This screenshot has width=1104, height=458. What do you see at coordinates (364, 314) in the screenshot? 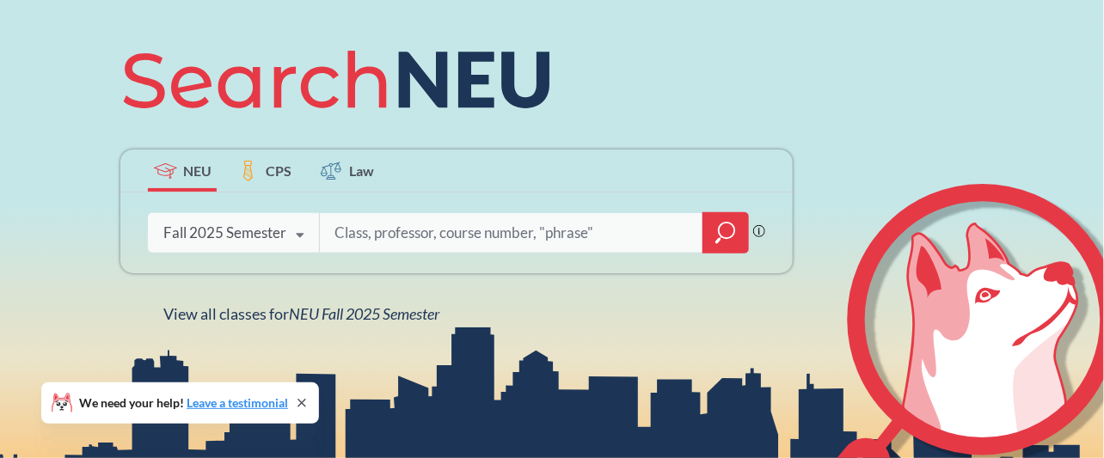
I see `span: NEU Fall 2025 Semester` at bounding box center [364, 314].